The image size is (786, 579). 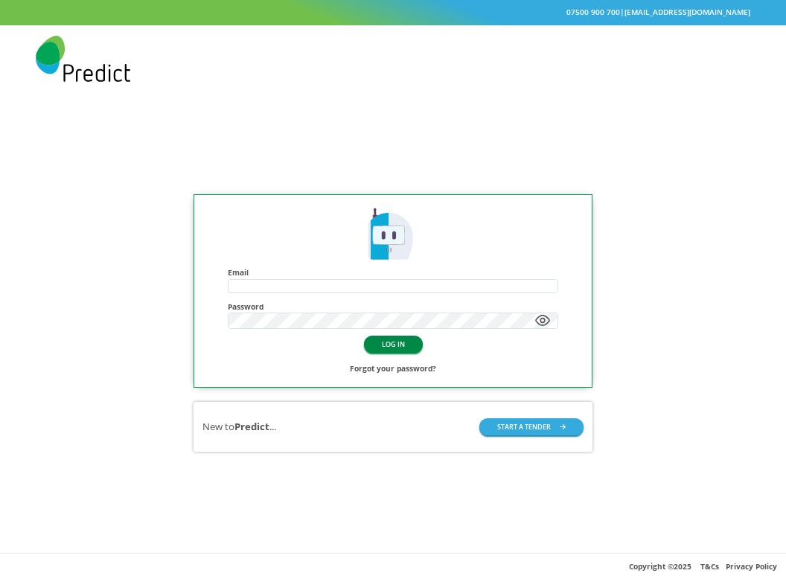 What do you see at coordinates (532, 427) in the screenshot?
I see `button: START A TENDER` at bounding box center [532, 427].